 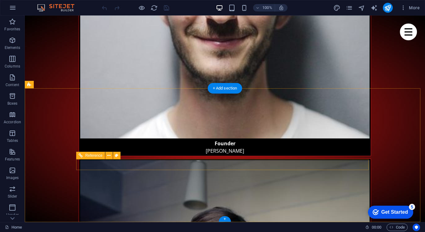 I want to click on button: pages, so click(x=349, y=8).